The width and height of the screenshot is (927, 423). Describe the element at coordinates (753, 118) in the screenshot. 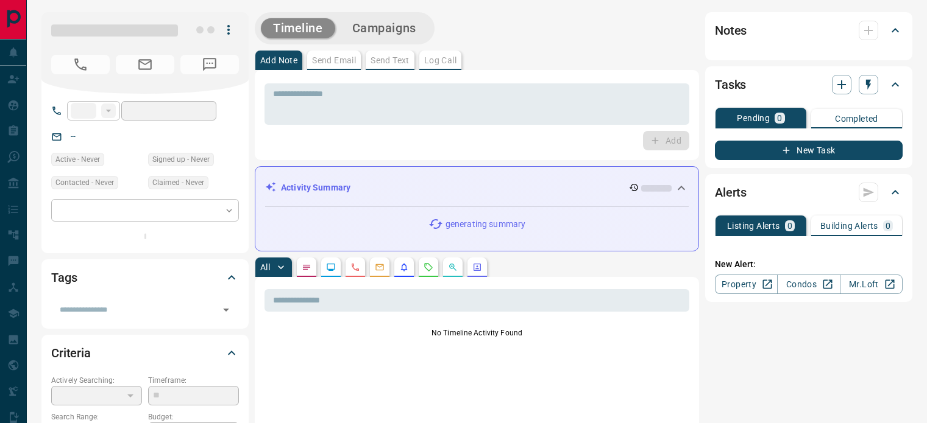

I see `p: Pending` at that location.